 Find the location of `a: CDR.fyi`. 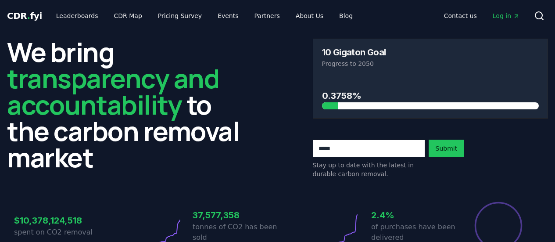

a: CDR.fyi is located at coordinates (25, 16).